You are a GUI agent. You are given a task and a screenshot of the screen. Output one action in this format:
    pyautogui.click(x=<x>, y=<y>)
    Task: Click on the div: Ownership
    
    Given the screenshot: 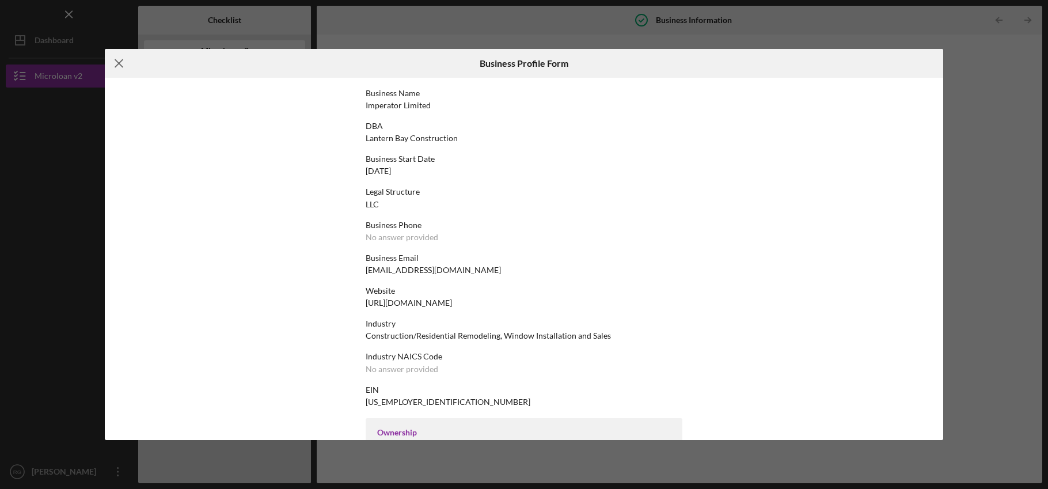 What is the action you would take?
    pyautogui.click(x=524, y=432)
    